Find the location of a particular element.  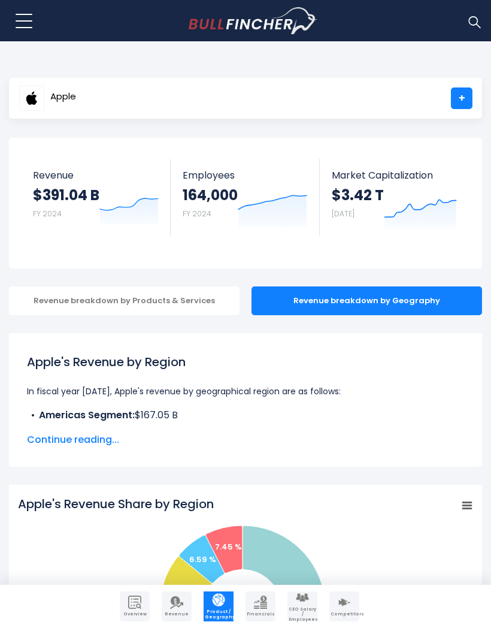

a: Company Product/Geography is located at coordinates (219, 606).